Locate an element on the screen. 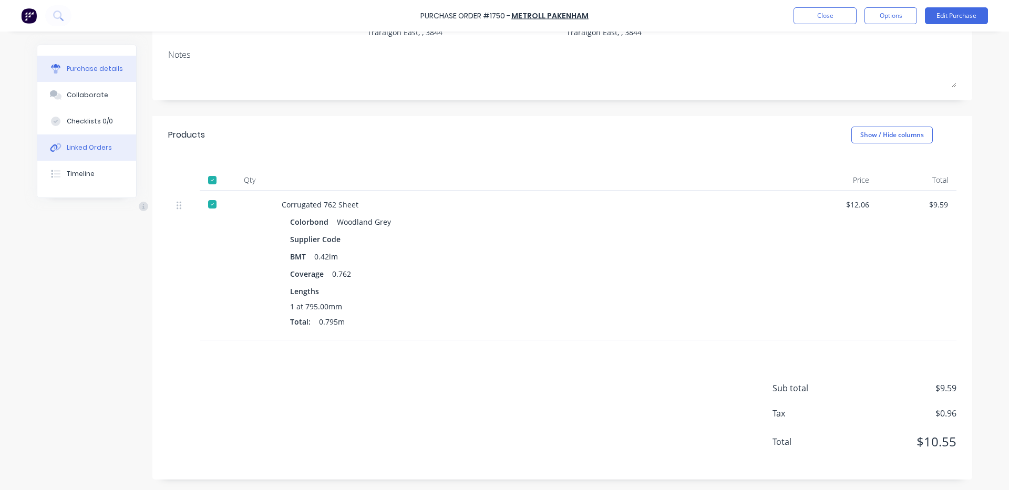 The image size is (1009, 490). button: Close is located at coordinates (825, 16).